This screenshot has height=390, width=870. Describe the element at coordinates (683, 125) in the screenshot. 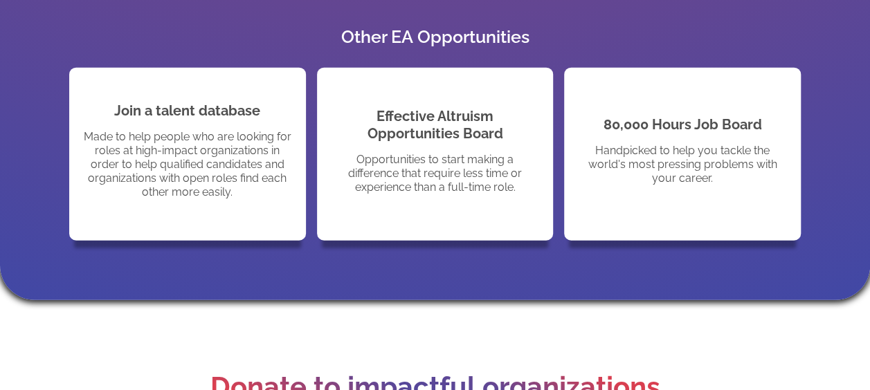

I see `h1: 80,000 Hours Job Board` at that location.